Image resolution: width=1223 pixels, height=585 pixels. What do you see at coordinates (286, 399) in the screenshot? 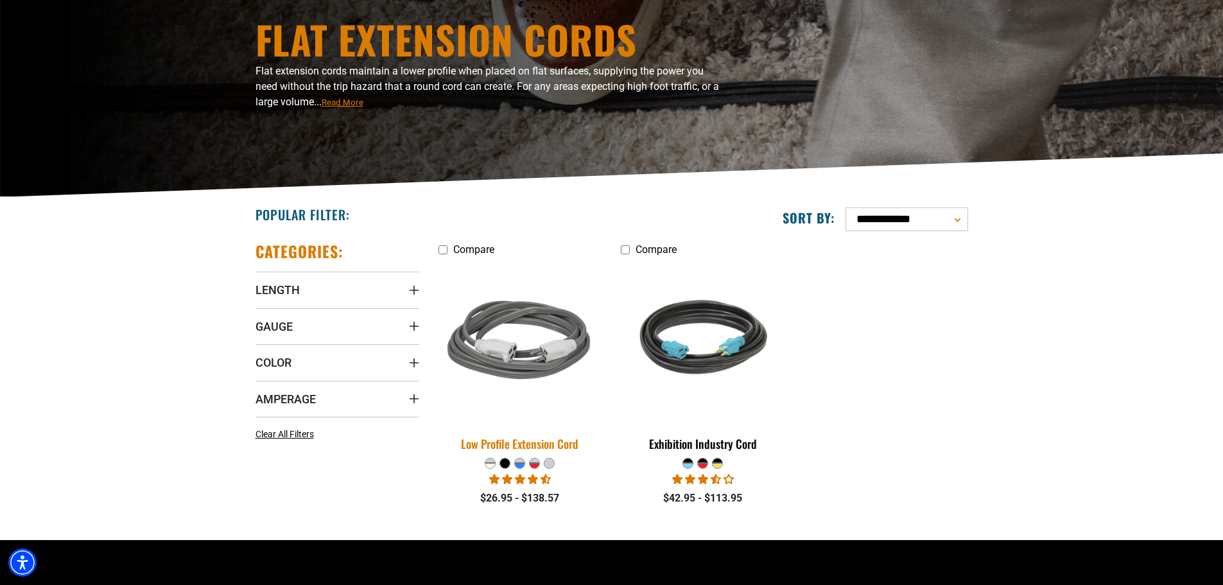
I see `span: Amperage` at bounding box center [286, 399].